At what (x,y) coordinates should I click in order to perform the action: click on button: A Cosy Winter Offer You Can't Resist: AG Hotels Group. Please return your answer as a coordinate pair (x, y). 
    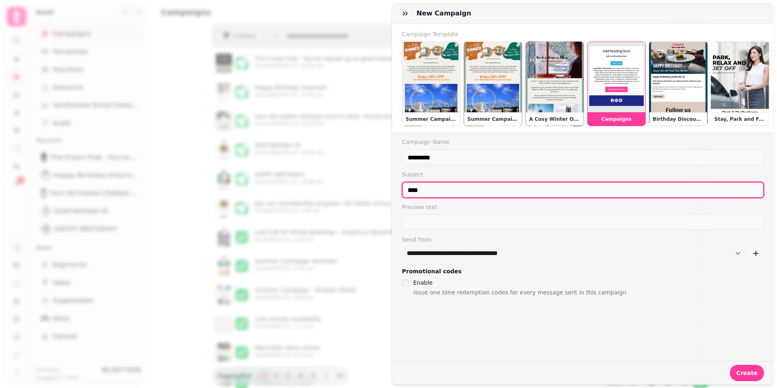
    Looking at the image, I should click on (555, 84).